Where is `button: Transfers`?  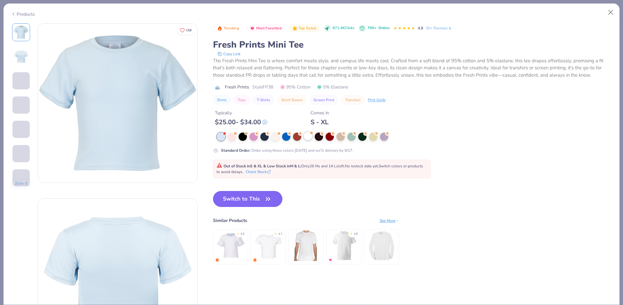 button: Transfers is located at coordinates (353, 100).